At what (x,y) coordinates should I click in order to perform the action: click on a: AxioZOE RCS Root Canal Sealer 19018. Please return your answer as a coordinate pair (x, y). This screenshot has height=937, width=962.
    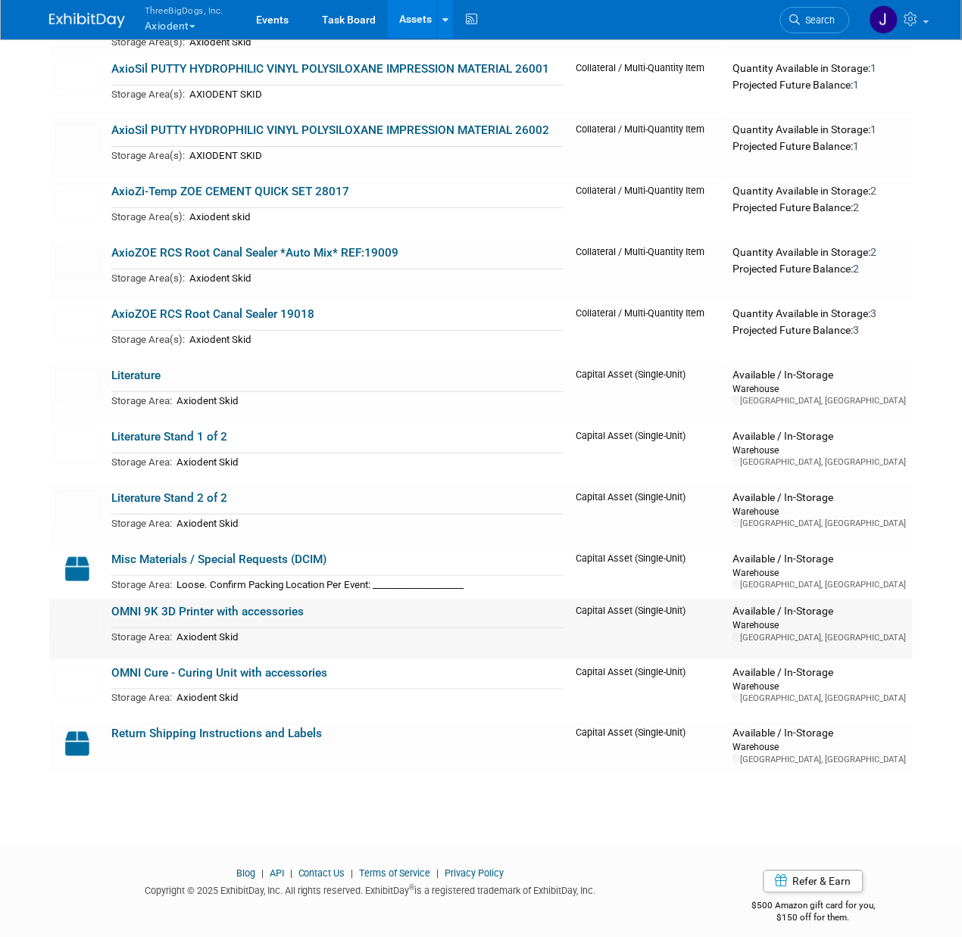
    Looking at the image, I should click on (213, 314).